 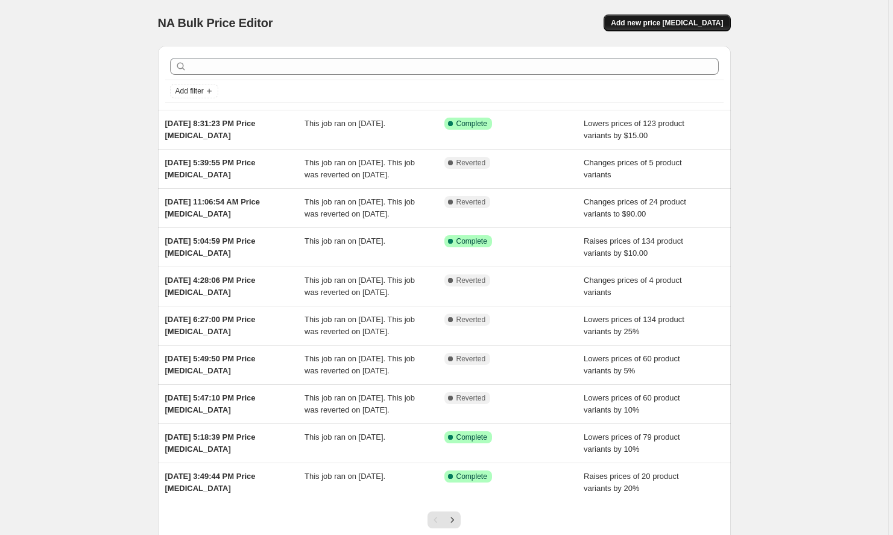 What do you see at coordinates (631, 482) in the screenshot?
I see `span: Raises prices of 20 product variants by 20%` at bounding box center [631, 482].